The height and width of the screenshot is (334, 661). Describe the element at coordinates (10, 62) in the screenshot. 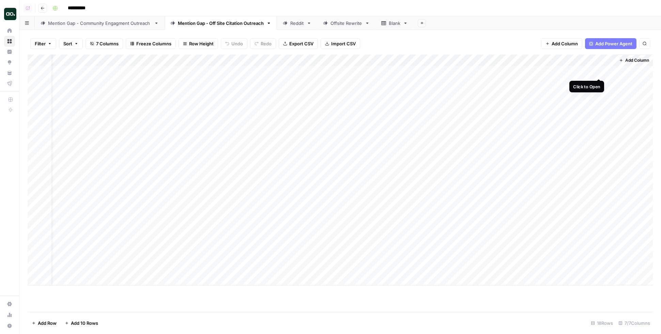

I see `a: Opportunities` at that location.